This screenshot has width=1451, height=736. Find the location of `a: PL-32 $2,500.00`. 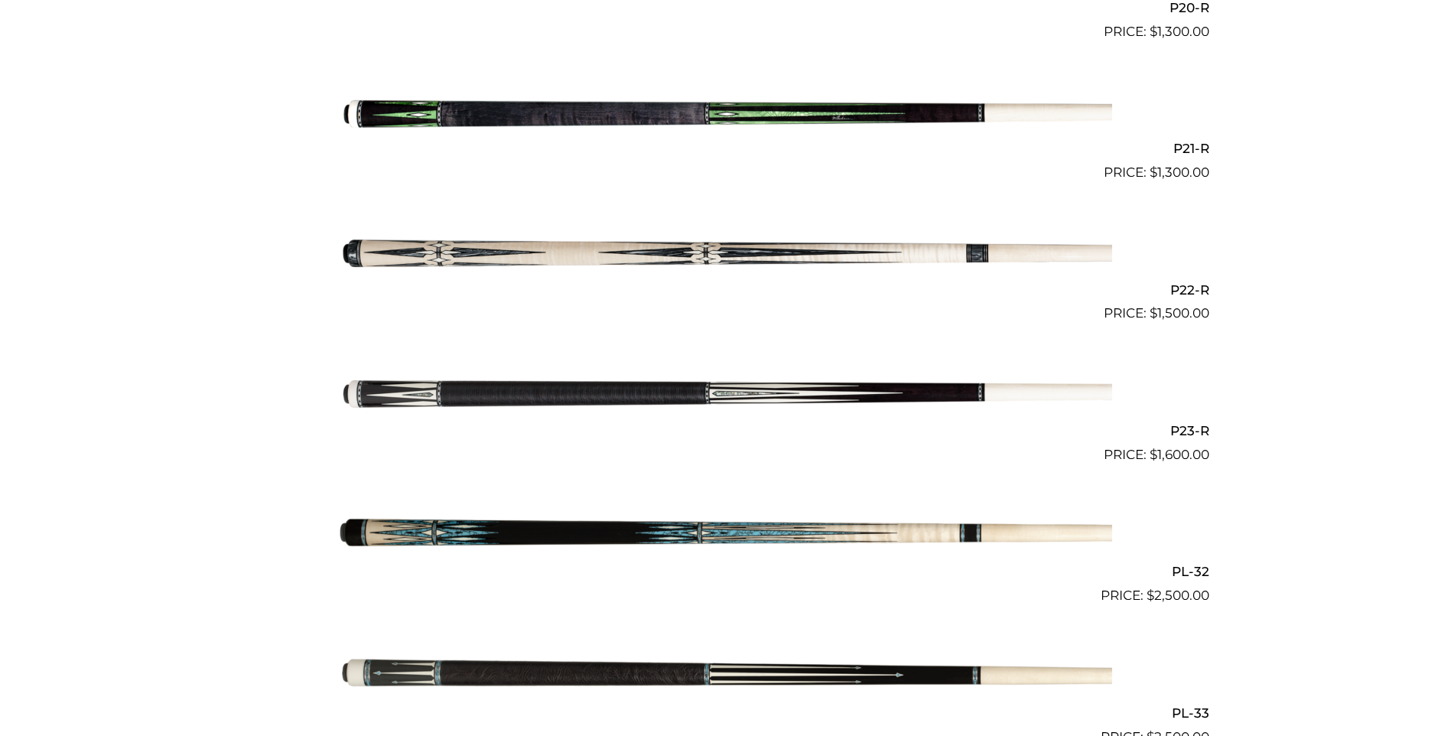

a: PL-32 $2,500.00 is located at coordinates (726, 539).